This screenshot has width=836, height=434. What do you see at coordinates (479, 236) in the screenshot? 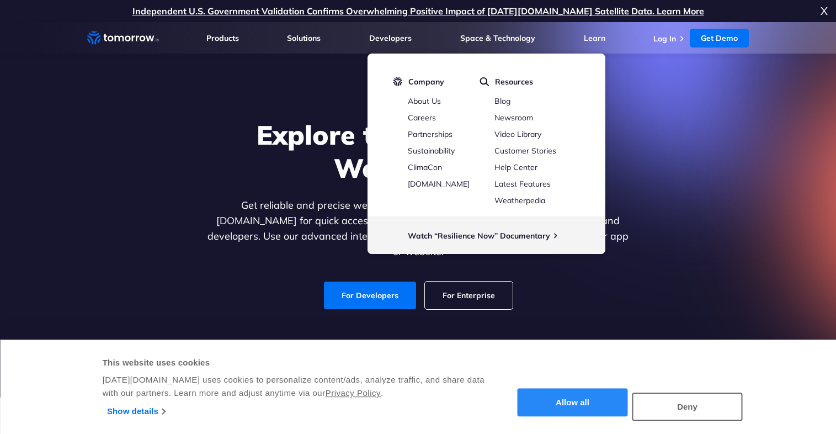
I see `a: Watch “Resilience Now” Documentary` at bounding box center [479, 236].